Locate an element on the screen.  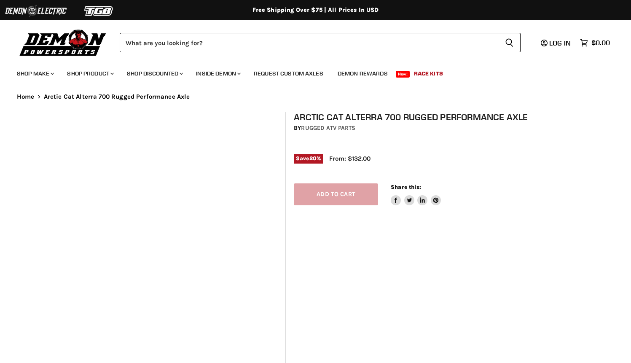
a: Shop Make is located at coordinates (35, 73).